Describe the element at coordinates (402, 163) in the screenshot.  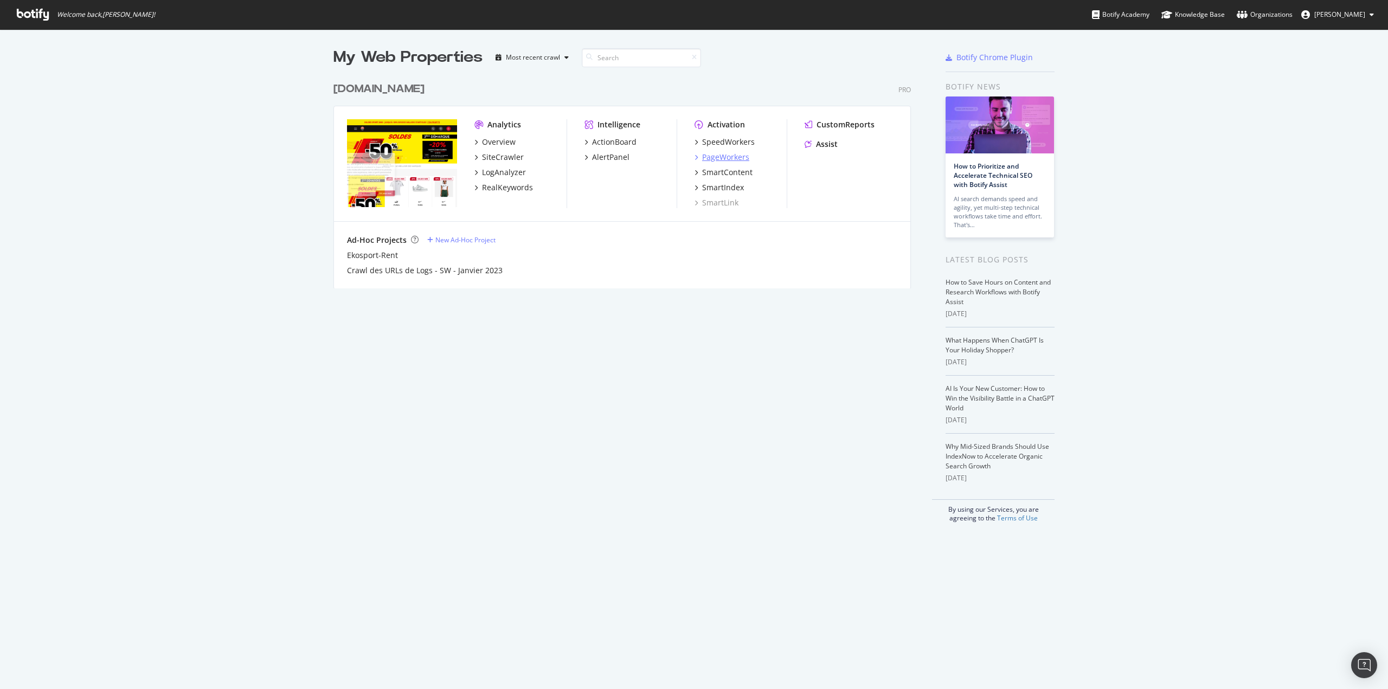
I see `img: sport2000.fr` at that location.